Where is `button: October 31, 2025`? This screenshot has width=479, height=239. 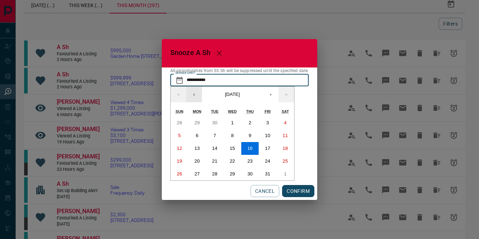
button: October 31, 2025 is located at coordinates (267, 174).